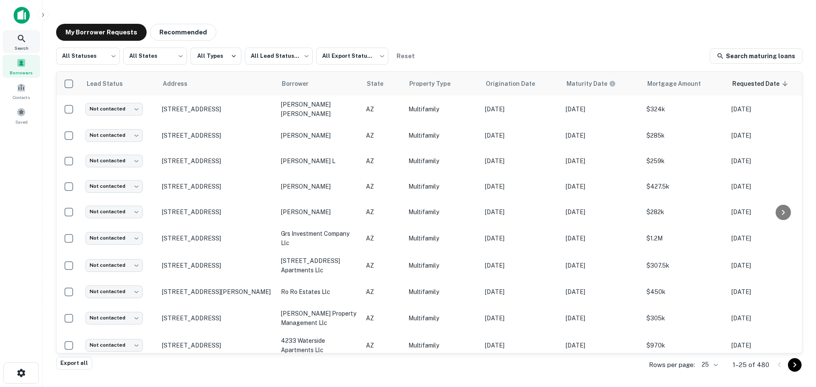  What do you see at coordinates (685, 346) in the screenshot?
I see `p: $970k` at bounding box center [685, 346].